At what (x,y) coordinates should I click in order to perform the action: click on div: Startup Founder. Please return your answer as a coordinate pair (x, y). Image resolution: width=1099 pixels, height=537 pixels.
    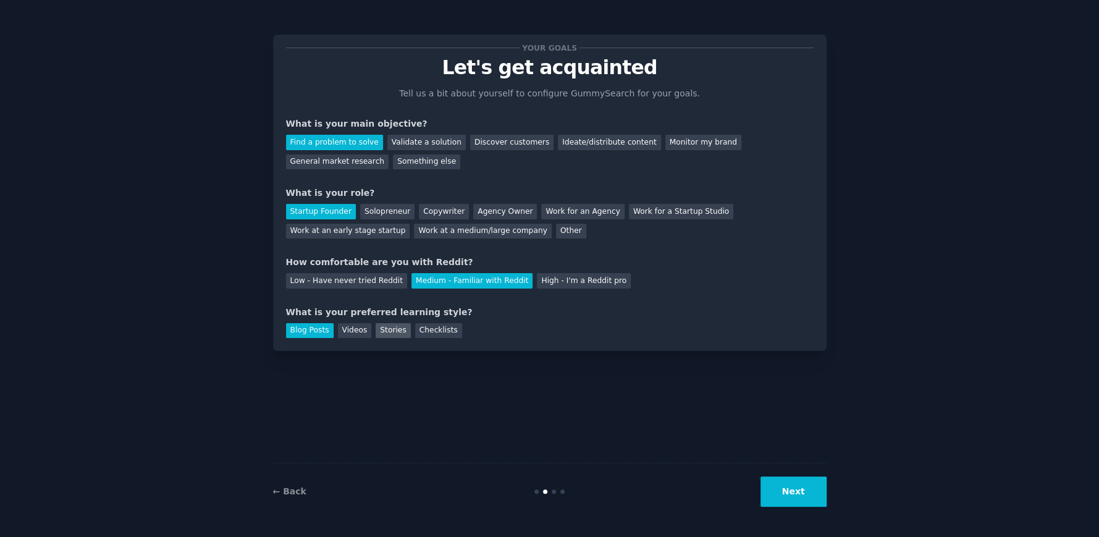
    Looking at the image, I should click on (321, 211).